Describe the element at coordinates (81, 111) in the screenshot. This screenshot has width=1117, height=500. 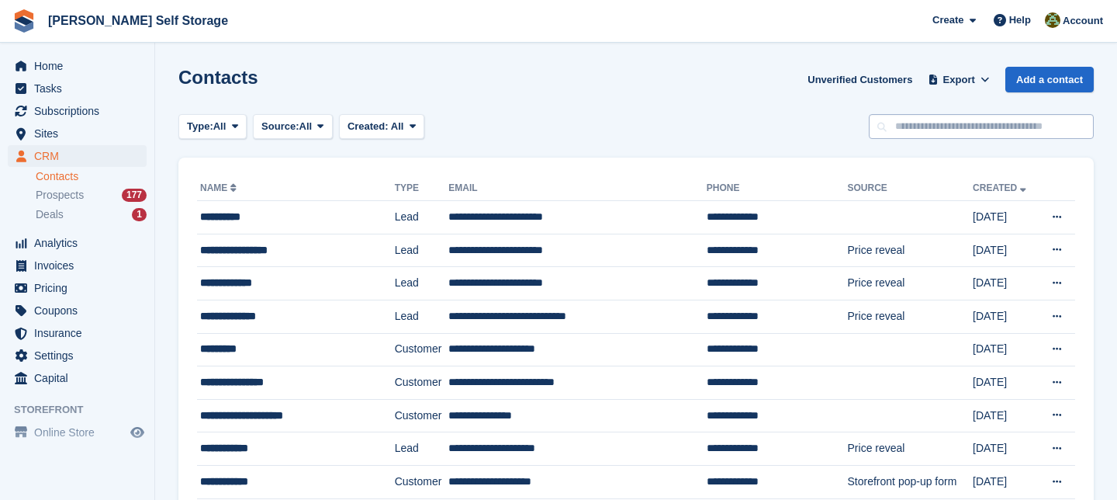
I see `span: Subscriptions` at that location.